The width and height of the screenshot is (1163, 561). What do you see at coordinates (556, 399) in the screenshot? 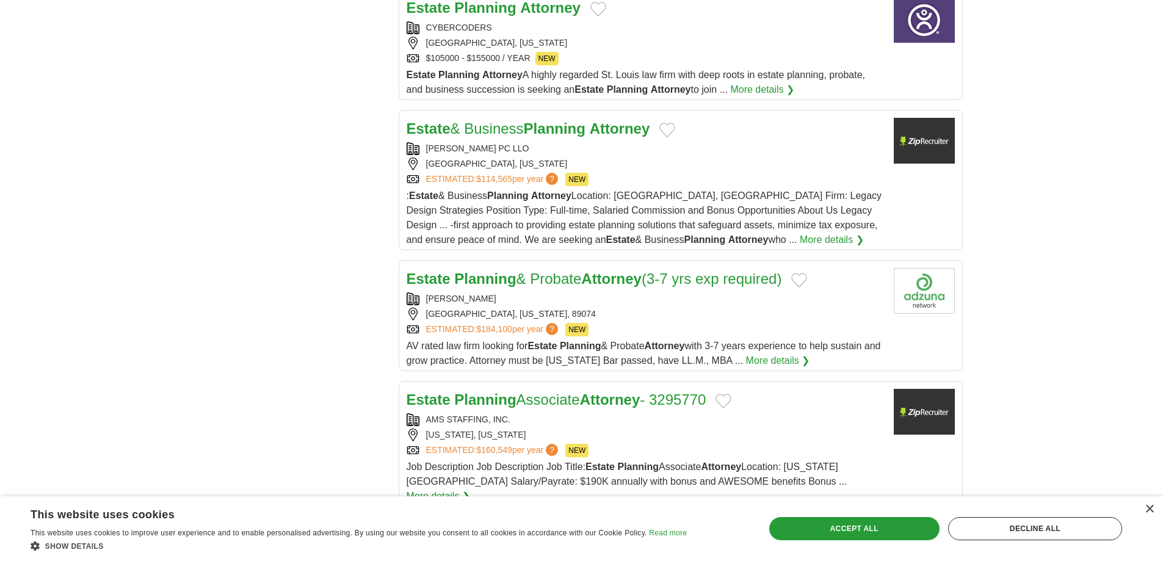
I see `a: Estate PlanningAssociateAttorney- 3295770` at bounding box center [556, 399].